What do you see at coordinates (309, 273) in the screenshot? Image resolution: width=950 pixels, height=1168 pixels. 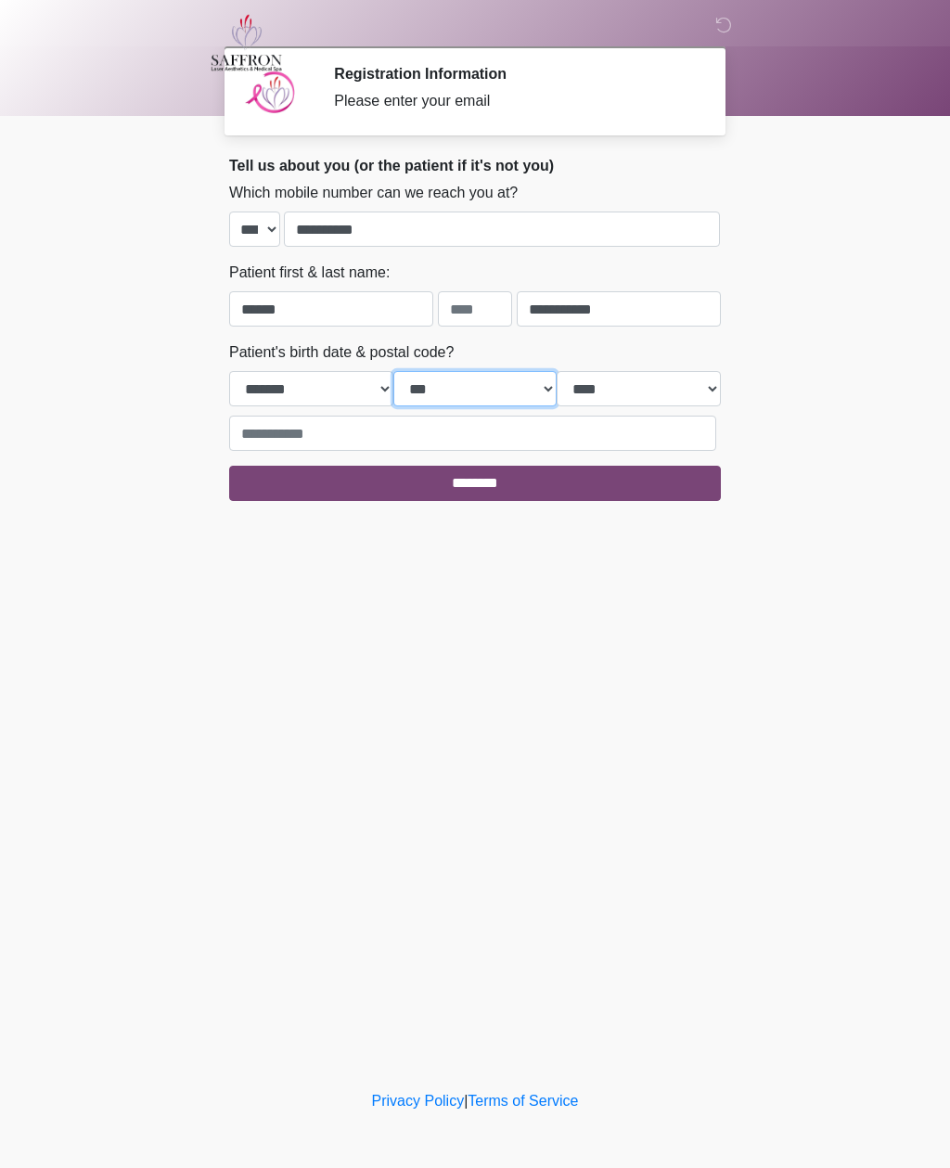 I see `label: Patient first & last name:` at bounding box center [309, 273].